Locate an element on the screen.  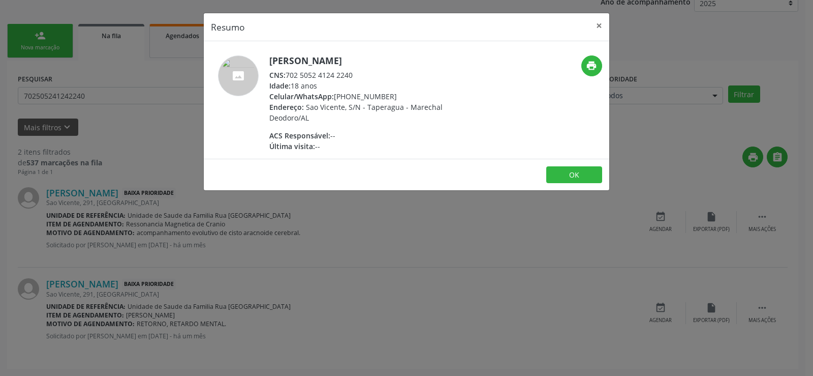
div: 702 5052 4124 2240 is located at coordinates (368, 75).